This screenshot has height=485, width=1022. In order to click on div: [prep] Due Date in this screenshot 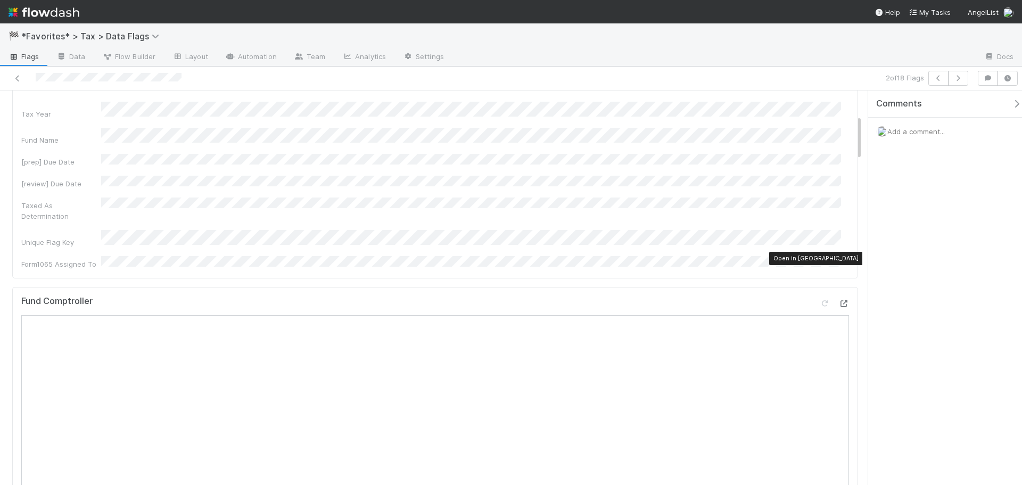, I will do `click(61, 162)`.